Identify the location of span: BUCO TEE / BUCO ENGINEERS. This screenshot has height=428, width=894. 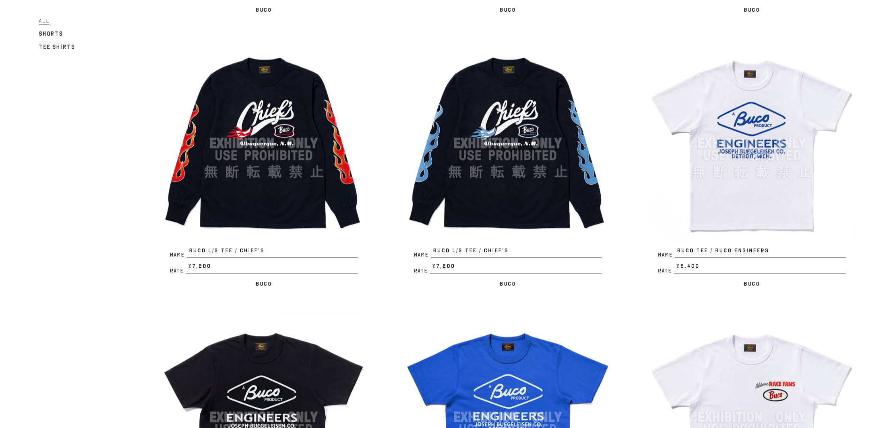
(760, 252).